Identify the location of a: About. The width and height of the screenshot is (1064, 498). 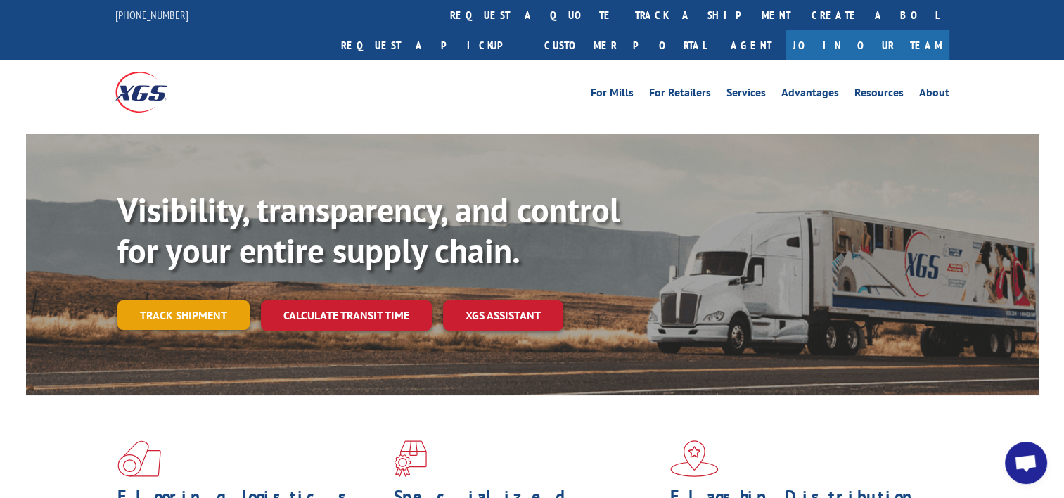
(933, 95).